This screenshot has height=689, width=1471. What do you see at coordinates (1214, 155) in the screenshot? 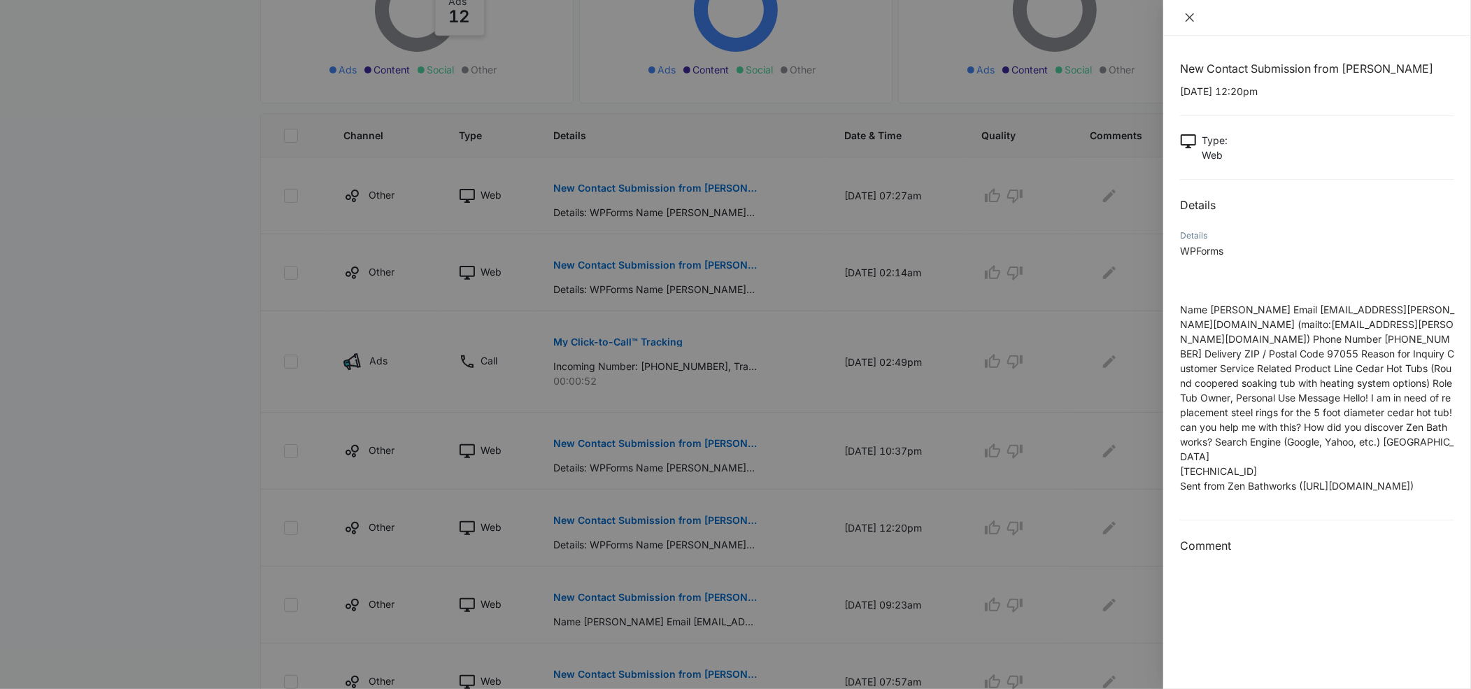
I see `p: Web` at bounding box center [1214, 155].